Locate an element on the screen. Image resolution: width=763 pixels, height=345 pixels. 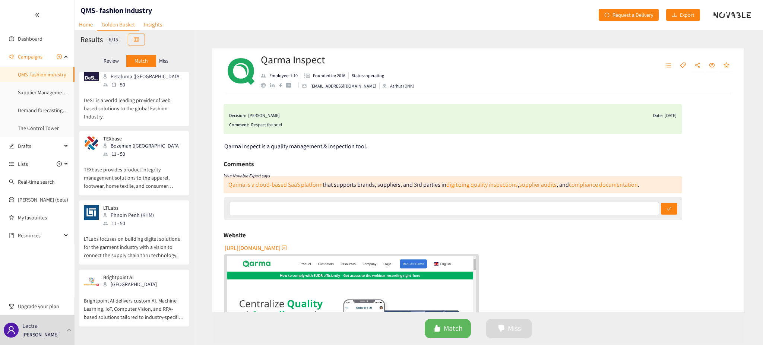
h6: Comments is located at coordinates (238, 164).